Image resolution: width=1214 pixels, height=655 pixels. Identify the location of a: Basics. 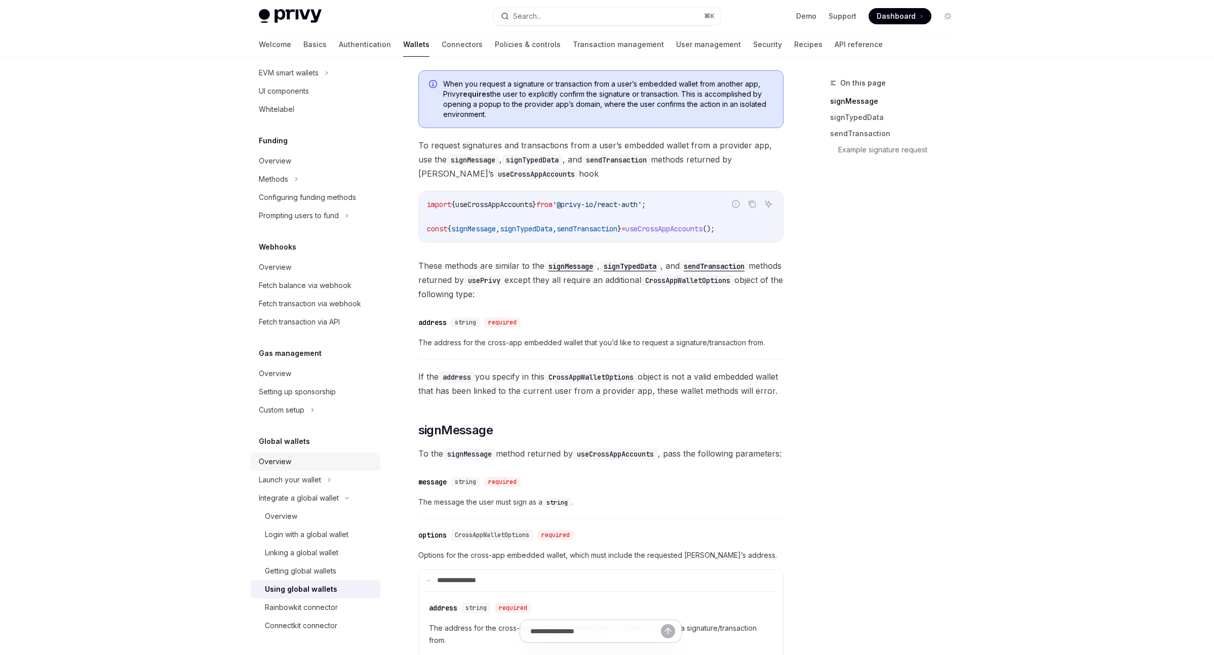
(315, 45).